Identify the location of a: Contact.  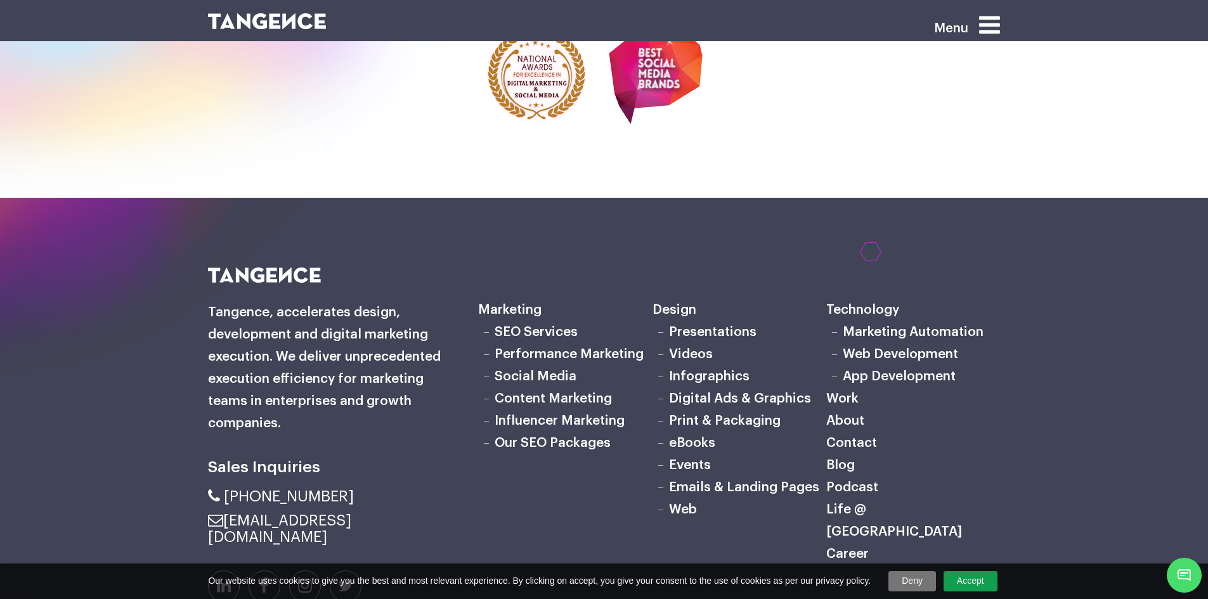
(852, 443).